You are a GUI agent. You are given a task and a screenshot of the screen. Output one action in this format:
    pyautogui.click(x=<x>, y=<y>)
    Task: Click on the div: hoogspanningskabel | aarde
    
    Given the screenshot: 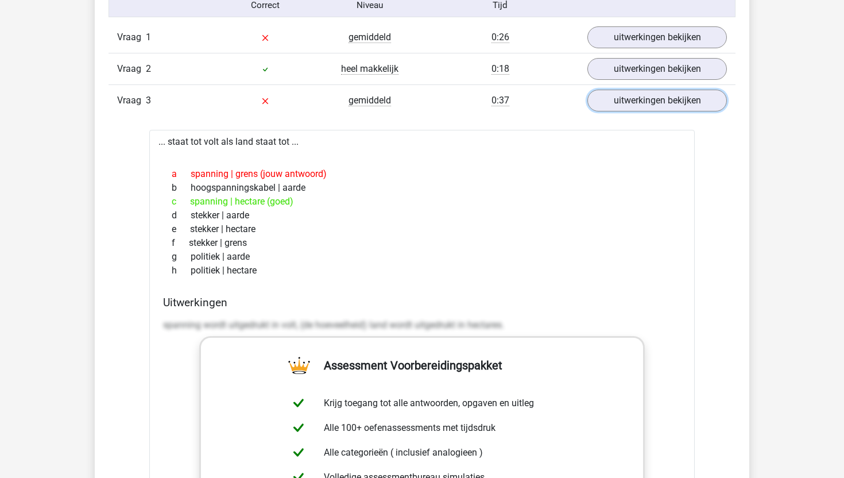 What is the action you would take?
    pyautogui.click(x=422, y=188)
    